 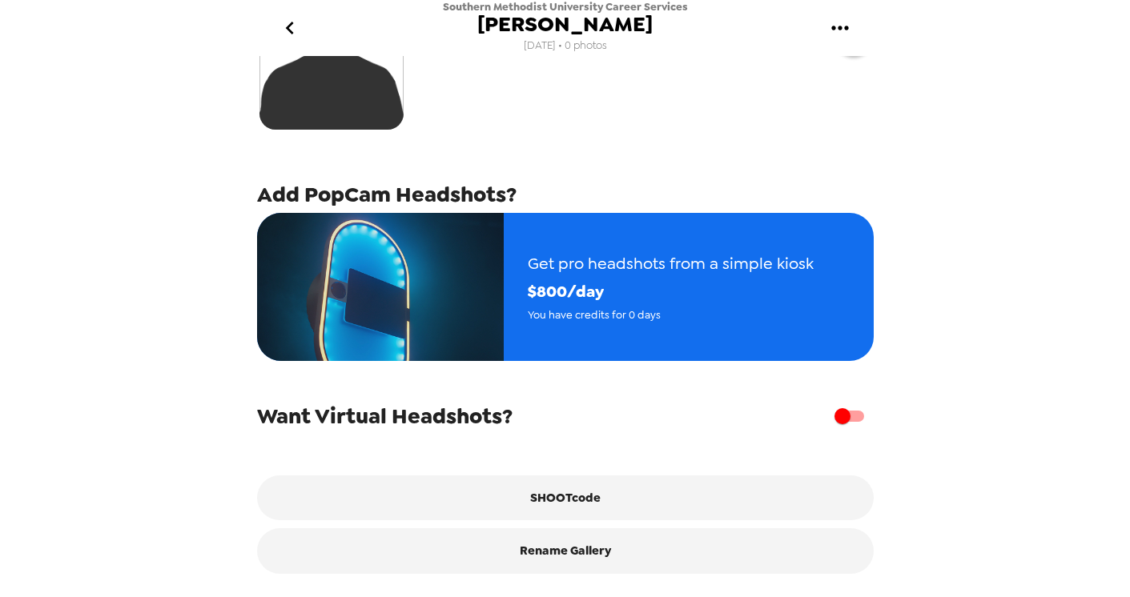 What do you see at coordinates (290, 28) in the screenshot?
I see `button: go back` at bounding box center [290, 28].